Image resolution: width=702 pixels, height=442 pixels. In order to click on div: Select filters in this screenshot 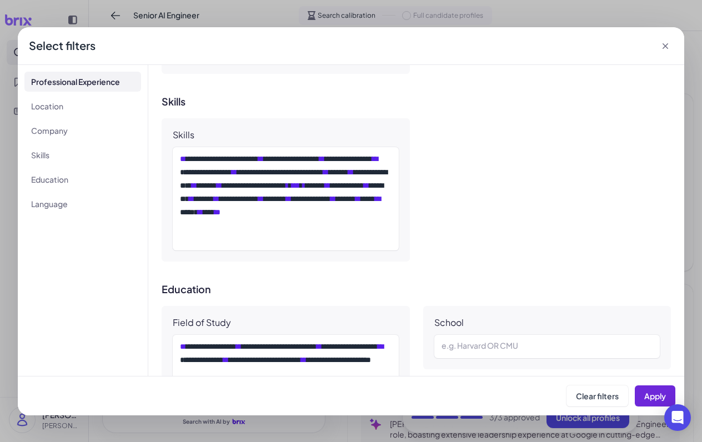, I will do `click(62, 46)`.